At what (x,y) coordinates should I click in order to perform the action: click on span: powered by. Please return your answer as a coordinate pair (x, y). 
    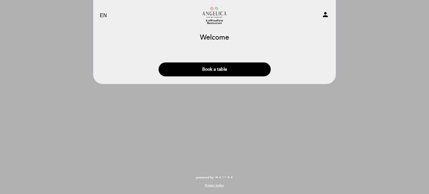
    Looking at the image, I should click on (205, 177).